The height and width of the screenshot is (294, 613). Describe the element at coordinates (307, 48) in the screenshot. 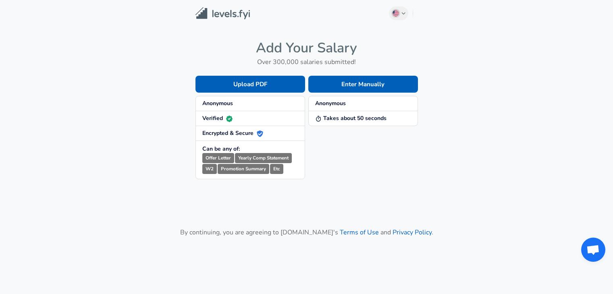

I see `h4: Add Your Salary` at that location.